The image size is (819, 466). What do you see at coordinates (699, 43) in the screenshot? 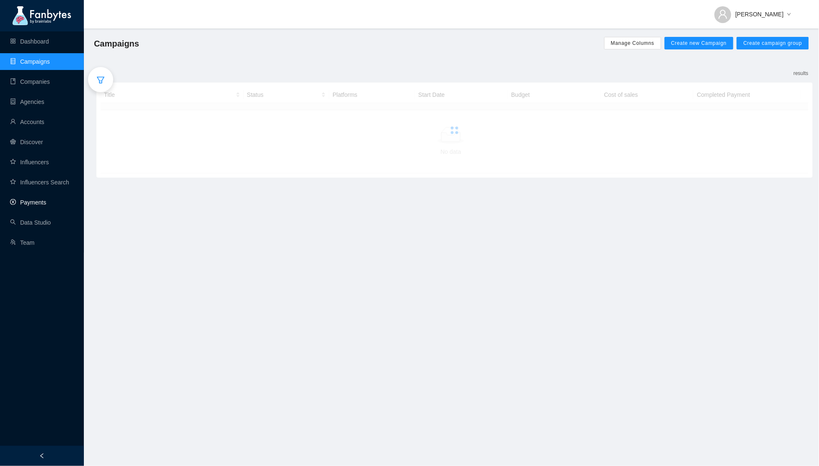
I see `button: Create new Campaign` at bounding box center [699, 43].